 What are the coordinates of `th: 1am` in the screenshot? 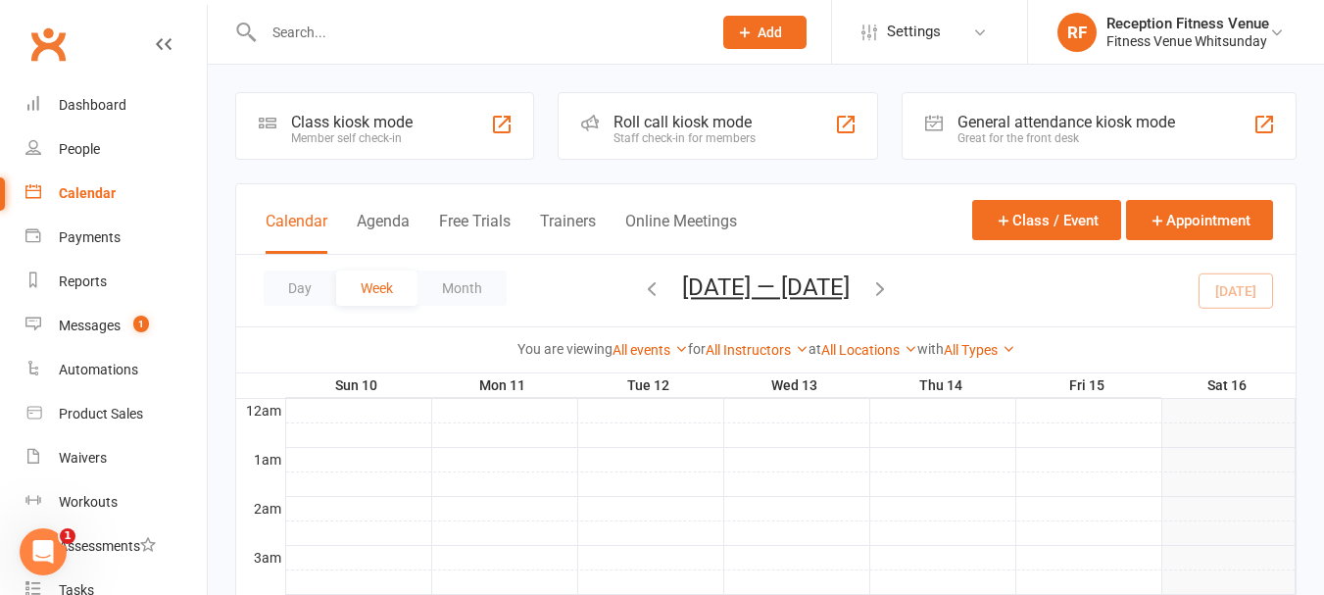 It's located at (261, 459).